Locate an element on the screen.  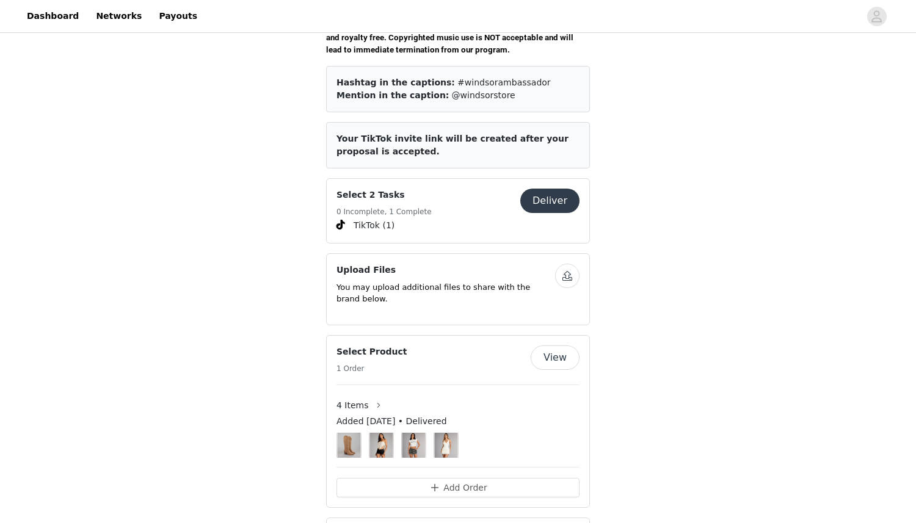
h4: Select Product is located at coordinates (372, 352).